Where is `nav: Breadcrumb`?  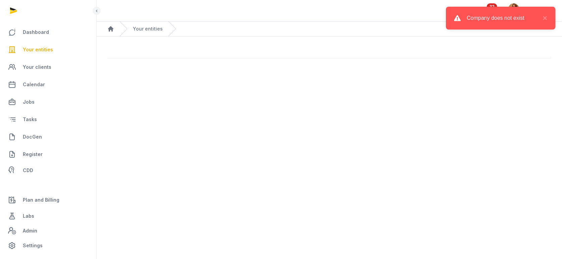
nav: Breadcrumb is located at coordinates (329, 29).